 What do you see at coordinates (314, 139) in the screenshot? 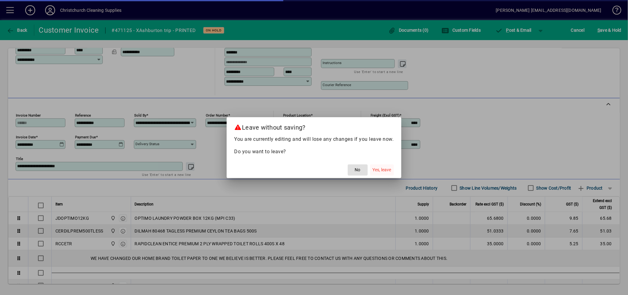
I see `p: You are currently editing and will lose any changes if you leave now.` at bounding box center [314, 139].